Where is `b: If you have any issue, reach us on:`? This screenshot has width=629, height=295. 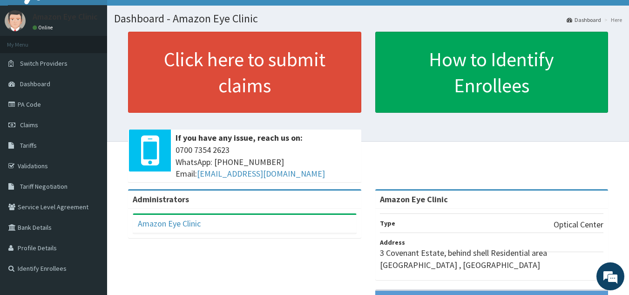
b: If you have any issue, reach us on: is located at coordinates (239, 137).